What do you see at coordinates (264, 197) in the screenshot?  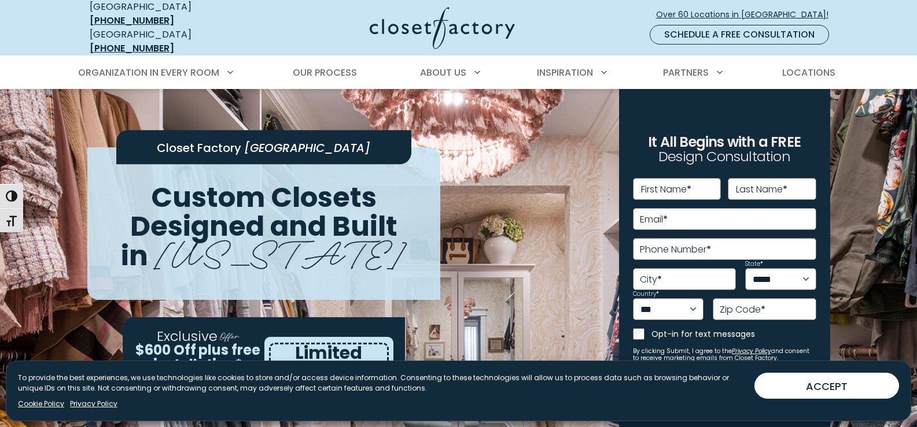 I see `span: Custom Closets` at bounding box center [264, 197].